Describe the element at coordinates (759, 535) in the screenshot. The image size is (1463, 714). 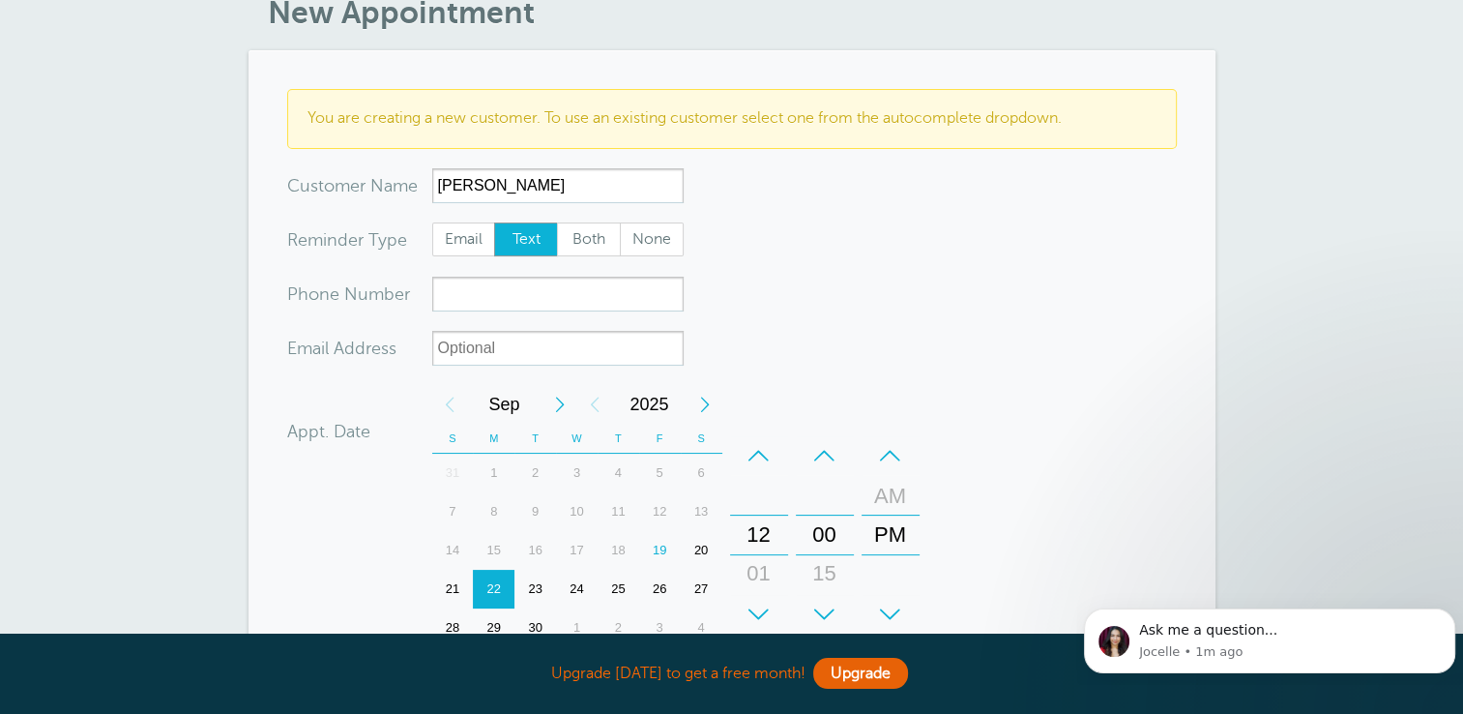
I see `div: Hours` at that location.